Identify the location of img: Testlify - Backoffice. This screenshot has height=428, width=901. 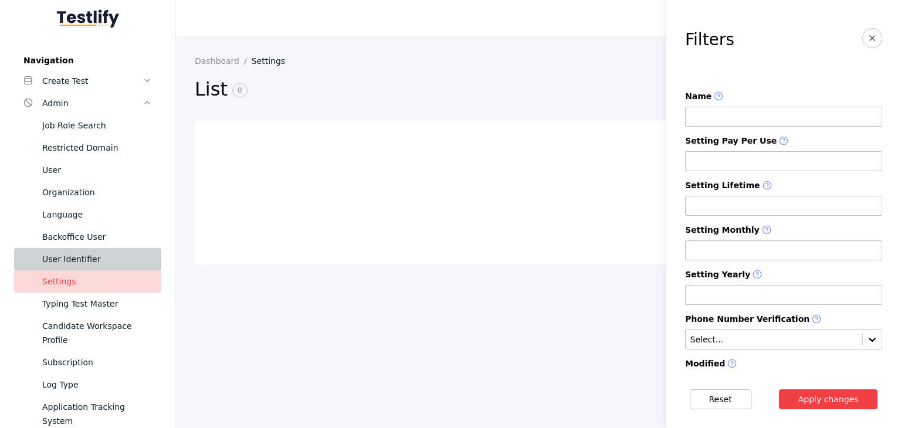
(88, 18).